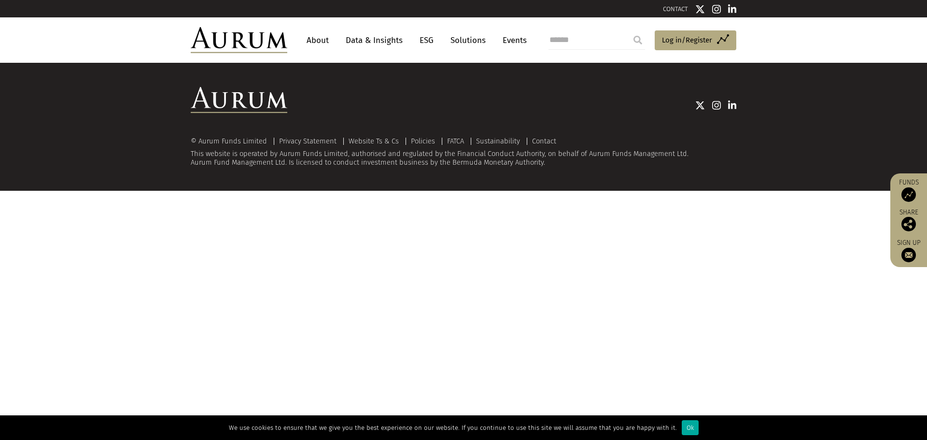  What do you see at coordinates (468, 40) in the screenshot?
I see `a: Solutions` at bounding box center [468, 40].